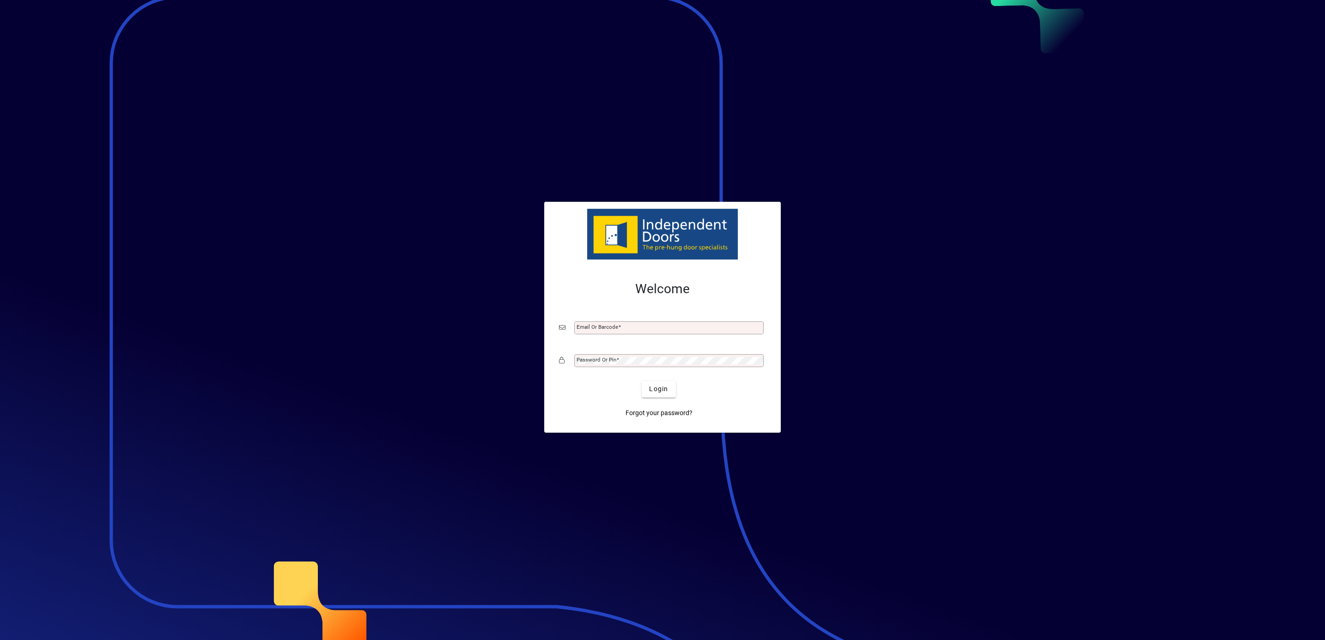  Describe the element at coordinates (658, 390) in the screenshot. I see `button: Login` at that location.